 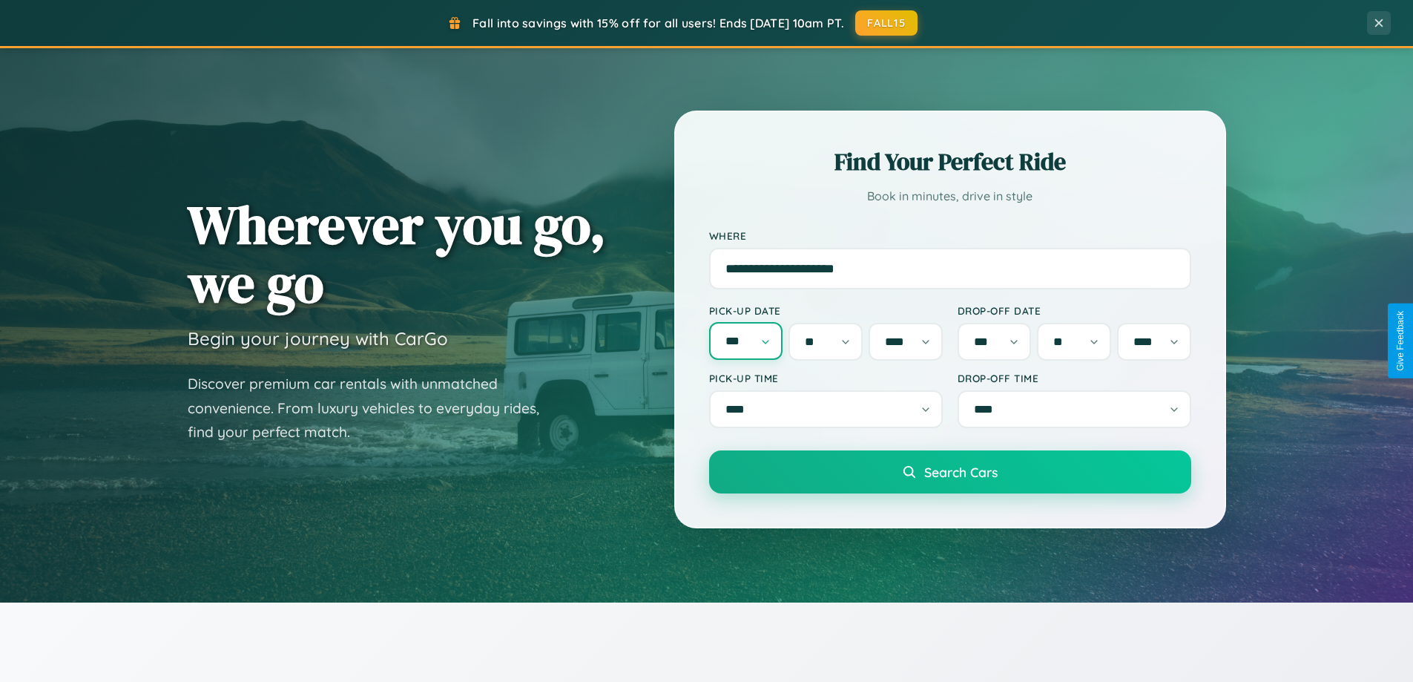 I want to click on button: Search Cars, so click(x=950, y=472).